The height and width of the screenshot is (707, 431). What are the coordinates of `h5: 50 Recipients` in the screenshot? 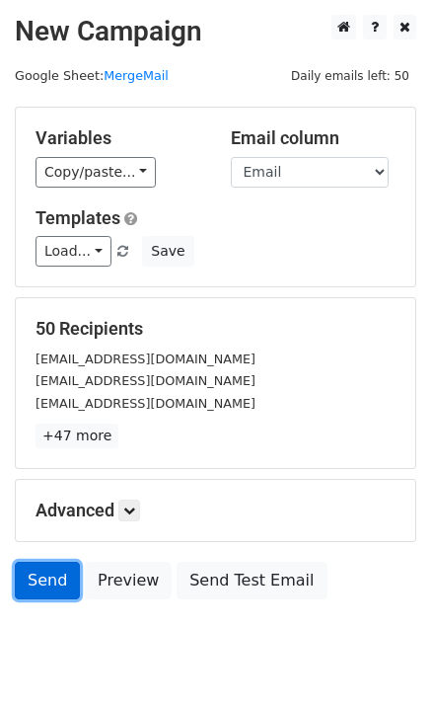 It's located at (215, 329).